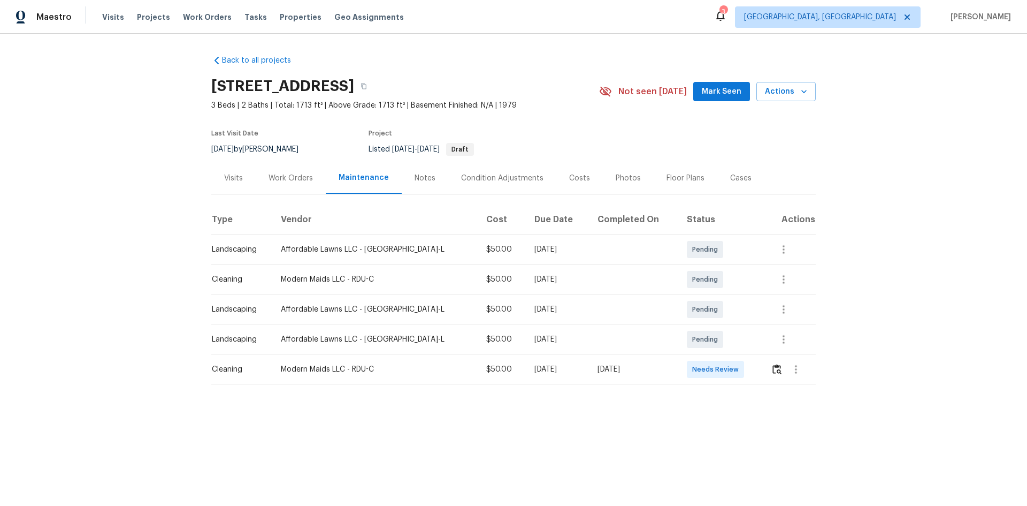 The height and width of the screenshot is (506, 1027). I want to click on span: Project, so click(380, 133).